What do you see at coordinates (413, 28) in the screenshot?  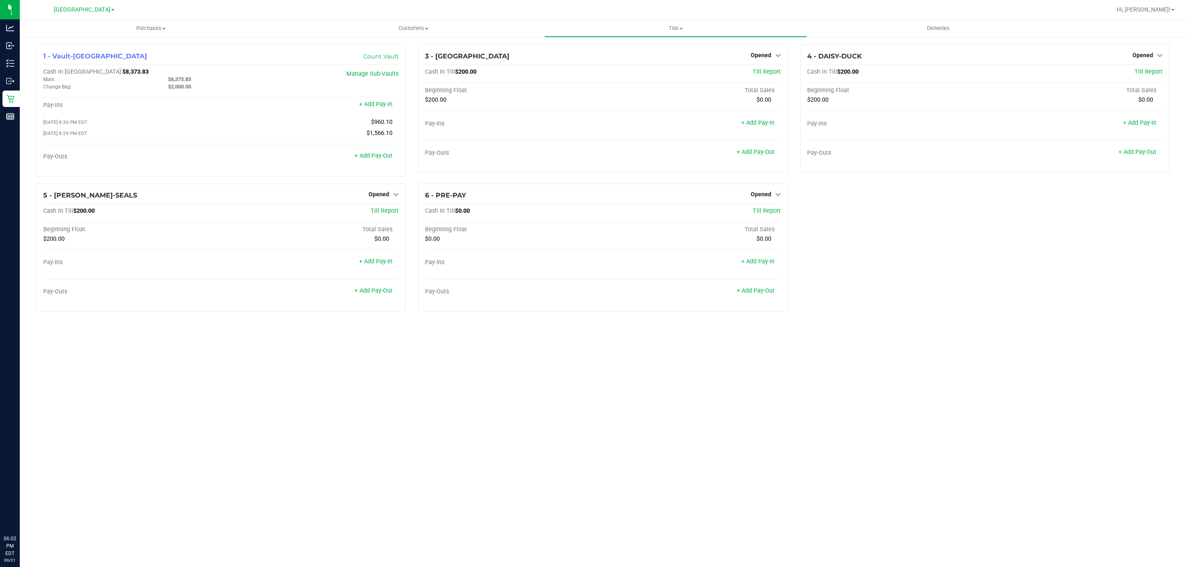 I see `a: Customers` at bounding box center [413, 28].